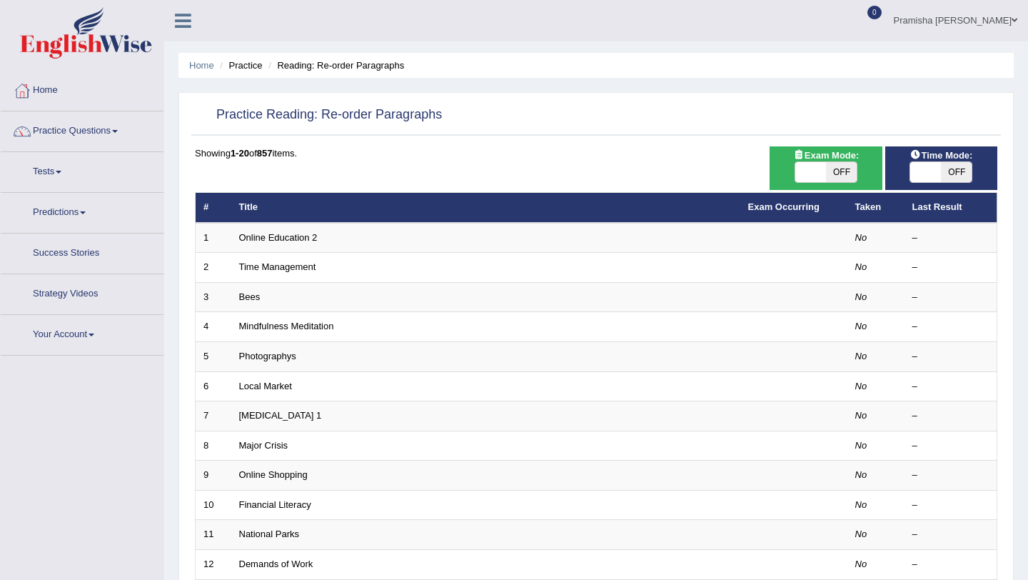  Describe the element at coordinates (266, 386) in the screenshot. I see `a: Local Market` at that location.